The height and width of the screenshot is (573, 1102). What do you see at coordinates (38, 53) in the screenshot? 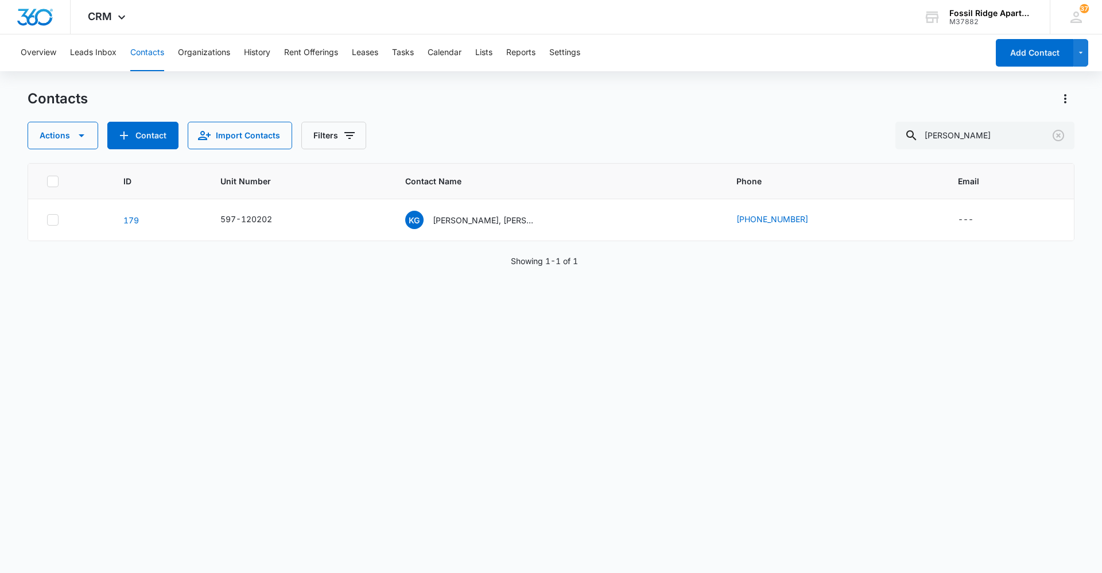
I see `button: Overview` at bounding box center [38, 53].